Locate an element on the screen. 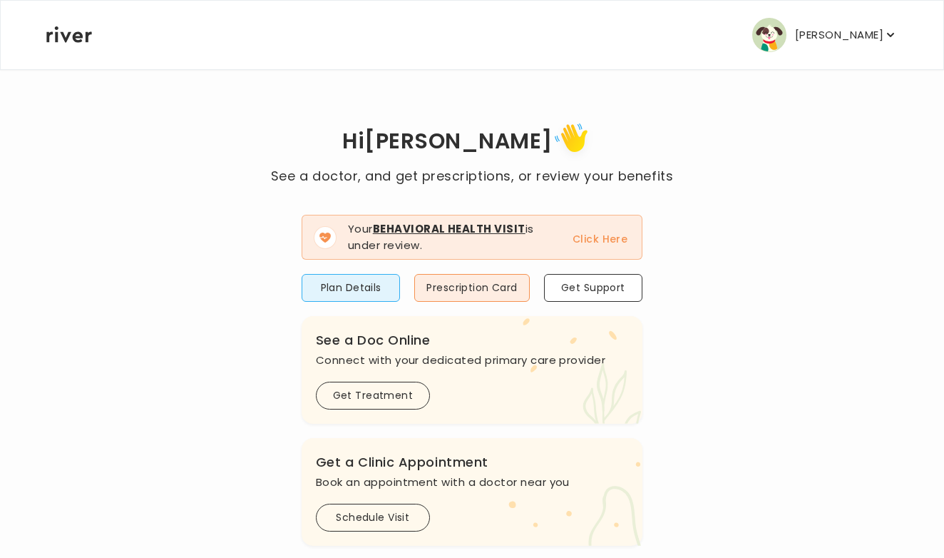 Image resolution: width=944 pixels, height=558 pixels. p: Your is under review. is located at coordinates (452, 237).